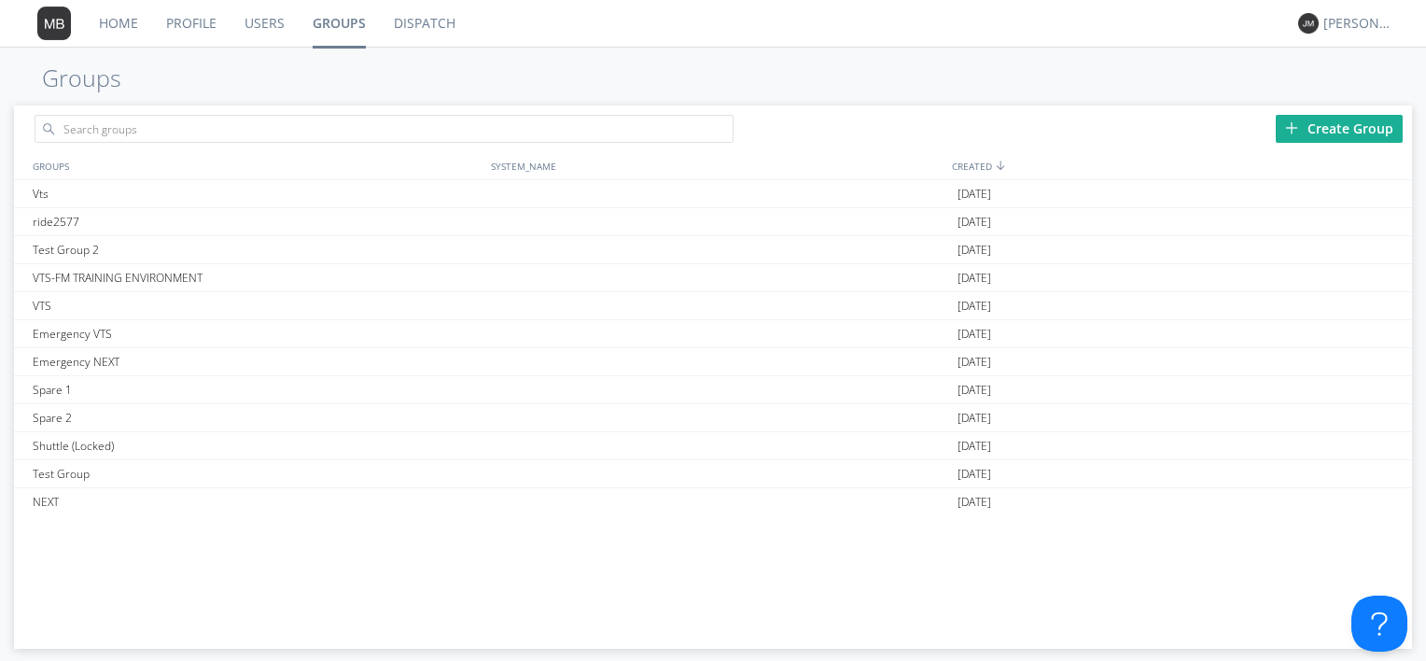  What do you see at coordinates (258, 277) in the screenshot?
I see `div: VTS-FM TRAINING ENVIRONMENT` at bounding box center [258, 277].